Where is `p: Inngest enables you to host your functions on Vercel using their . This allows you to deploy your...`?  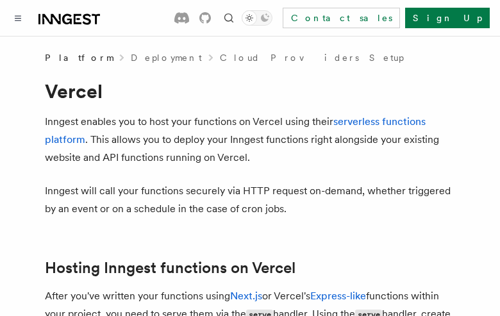
p: Inngest enables you to host your functions on Vercel using their . This allows you to deploy your... is located at coordinates (250, 140).